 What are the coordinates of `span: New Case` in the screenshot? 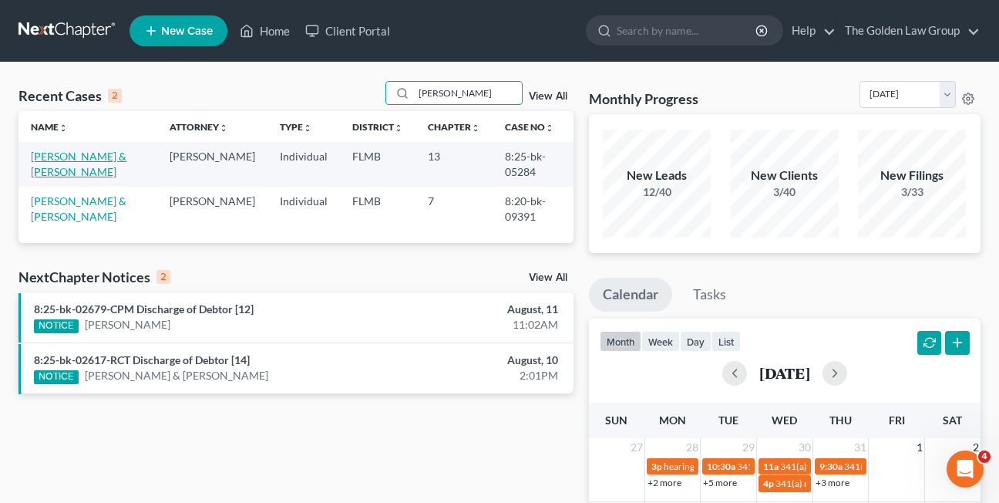 It's located at (187, 31).